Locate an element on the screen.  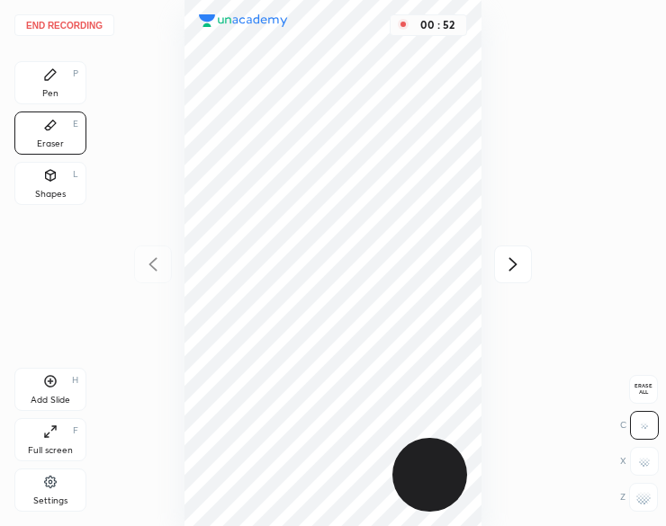
div: Settings is located at coordinates (50, 501).